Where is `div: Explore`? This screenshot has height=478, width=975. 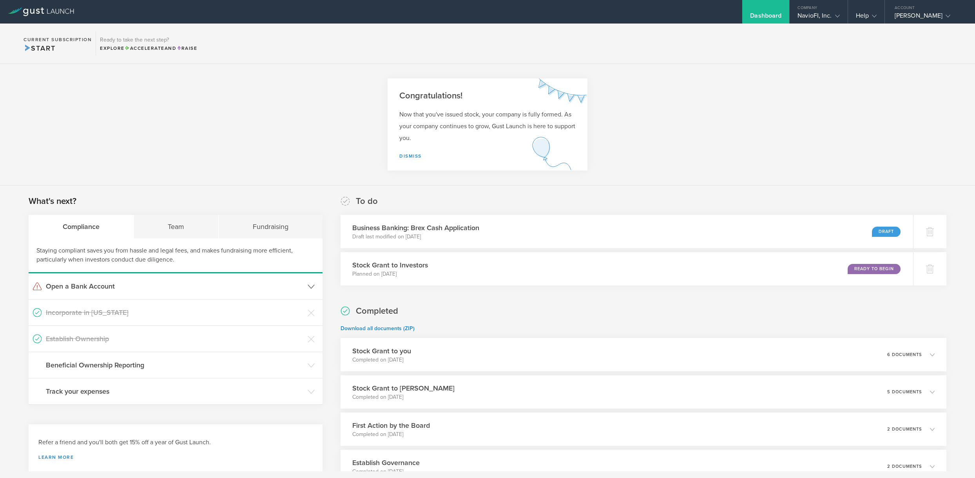
div: Explore is located at coordinates (149, 48).